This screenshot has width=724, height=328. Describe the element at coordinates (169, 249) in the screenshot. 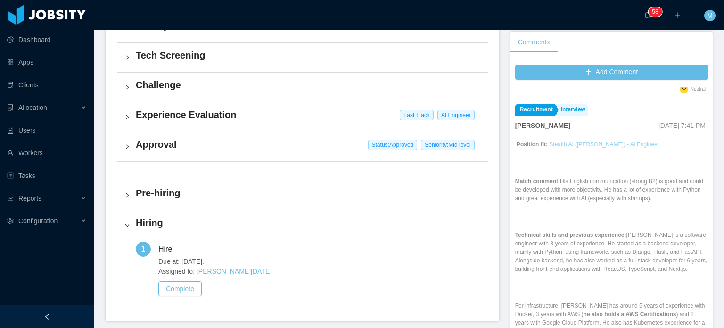

I see `div: Hire` at that location.